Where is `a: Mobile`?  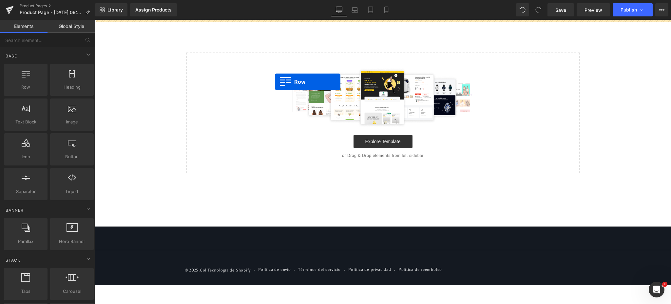 a: Mobile is located at coordinates (387, 10).